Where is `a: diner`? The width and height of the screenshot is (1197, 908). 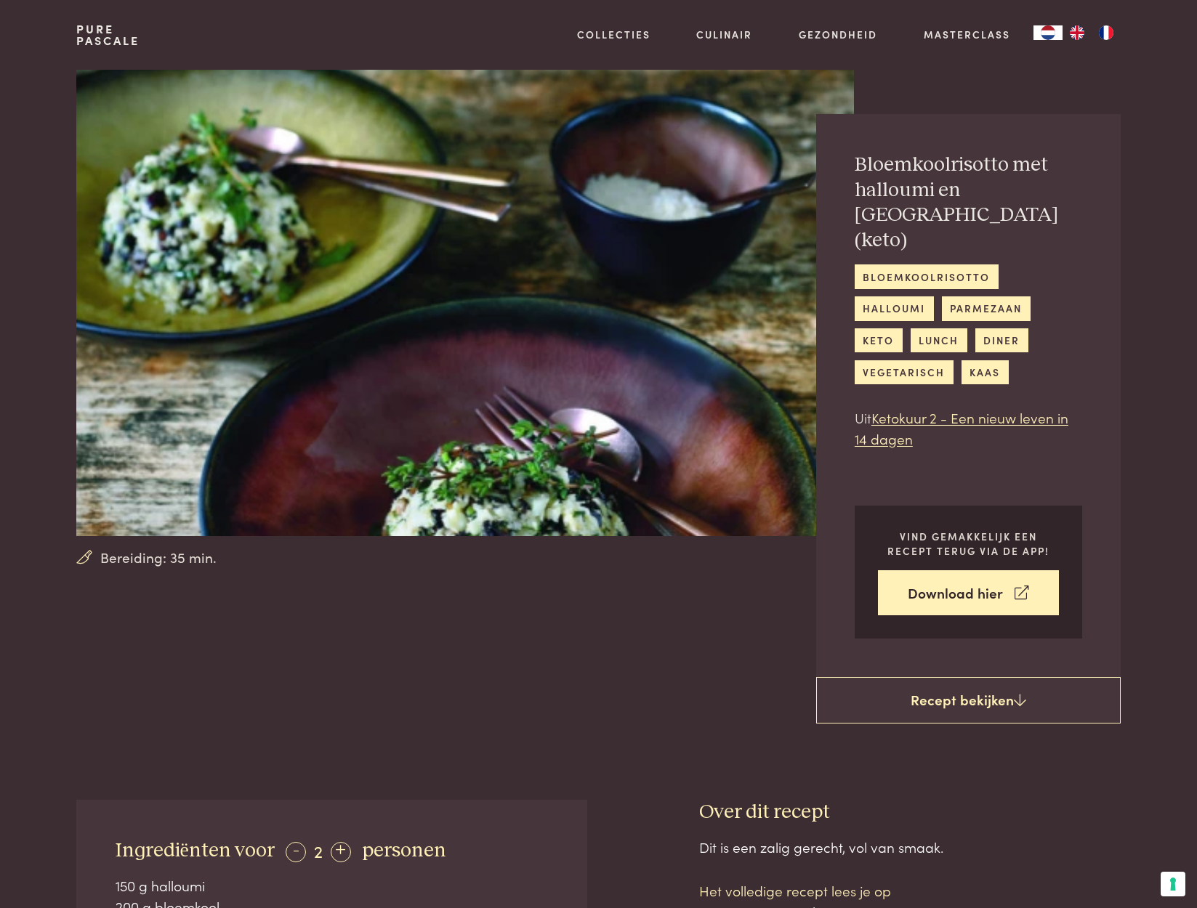
a: diner is located at coordinates (1001, 340).